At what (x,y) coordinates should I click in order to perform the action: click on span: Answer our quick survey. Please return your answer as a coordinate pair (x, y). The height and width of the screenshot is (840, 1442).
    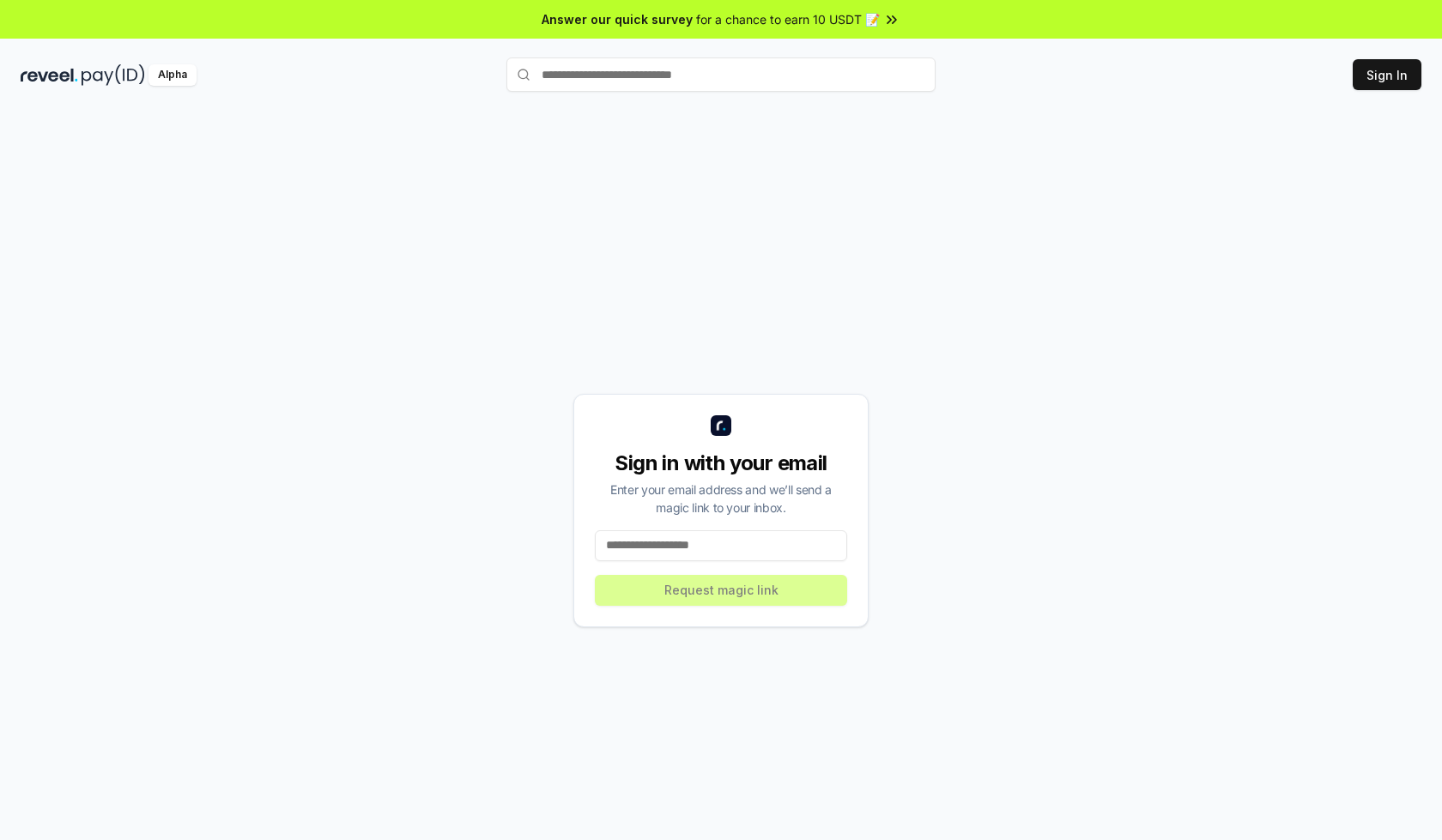
    Looking at the image, I should click on (618, 19).